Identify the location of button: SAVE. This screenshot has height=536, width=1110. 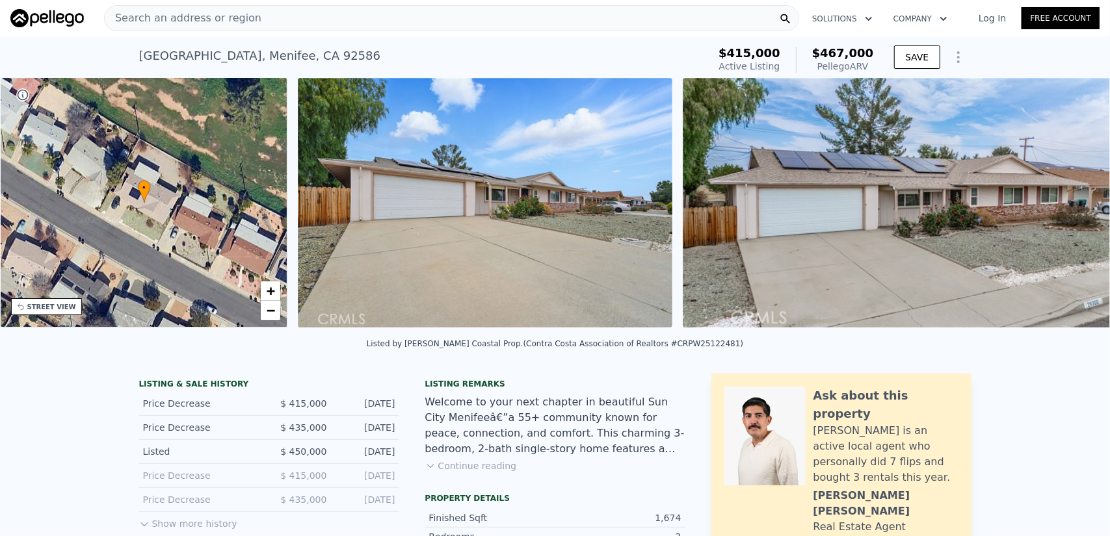
(917, 57).